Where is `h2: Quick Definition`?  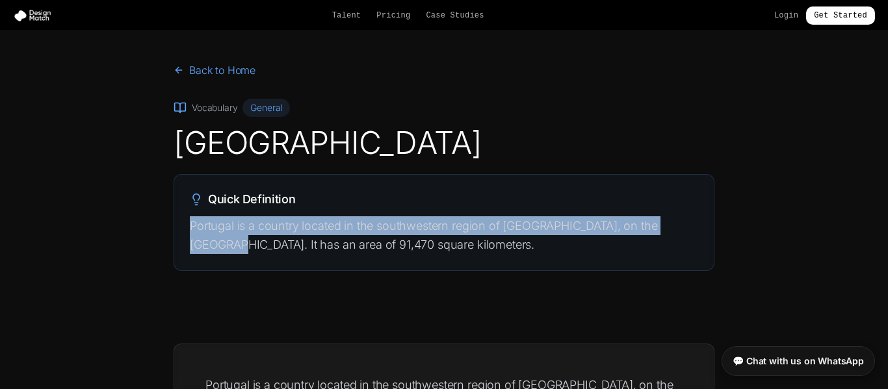
h2: Quick Definition is located at coordinates (444, 199).